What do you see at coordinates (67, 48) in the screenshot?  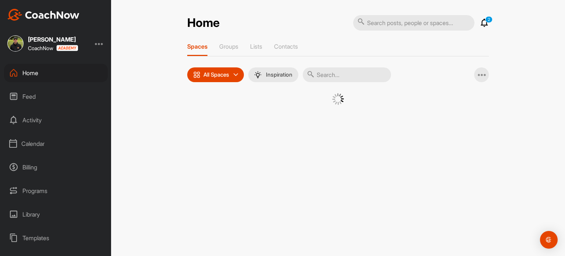 I see `img: CoachNow acadmey` at bounding box center [67, 48].